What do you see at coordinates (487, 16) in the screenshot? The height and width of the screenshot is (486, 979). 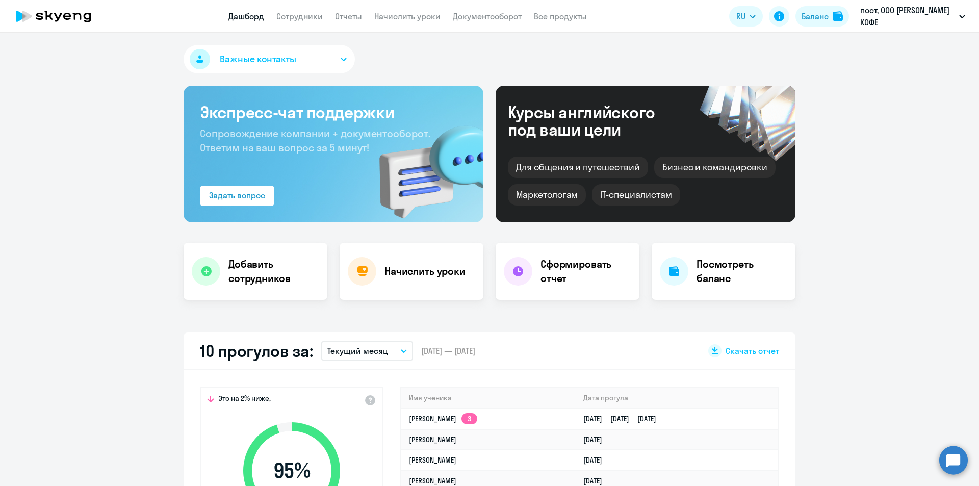 I see `a: Документооборот` at bounding box center [487, 16].